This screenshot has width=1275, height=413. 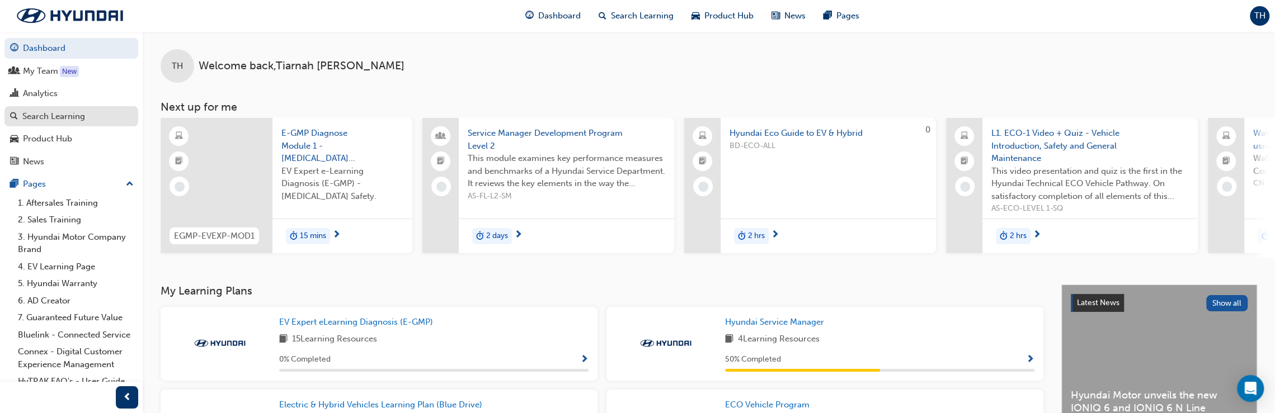 I want to click on span: search-icon, so click(x=14, y=117).